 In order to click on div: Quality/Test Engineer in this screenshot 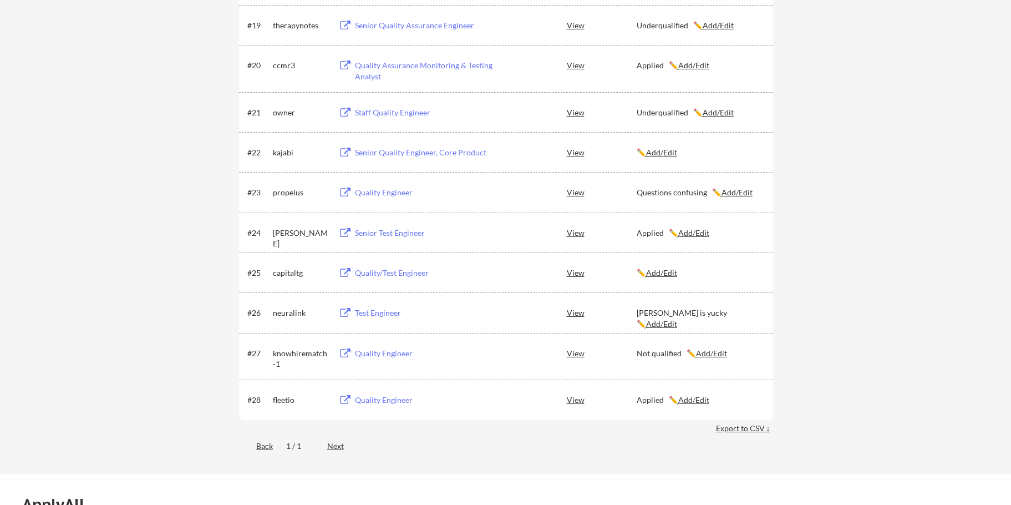, I will do `click(424, 273)`.